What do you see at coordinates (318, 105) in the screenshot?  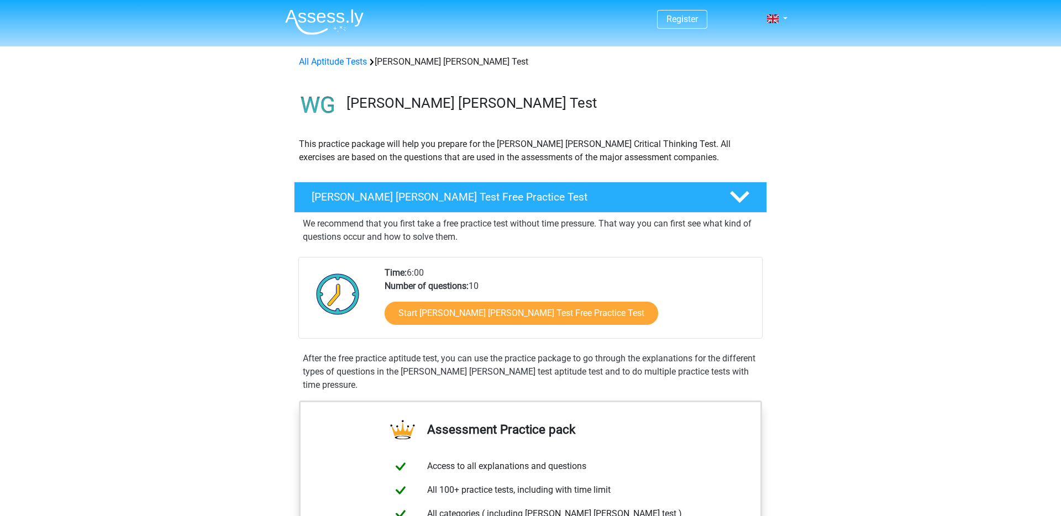 I see `img: watson glaser test` at bounding box center [318, 105].